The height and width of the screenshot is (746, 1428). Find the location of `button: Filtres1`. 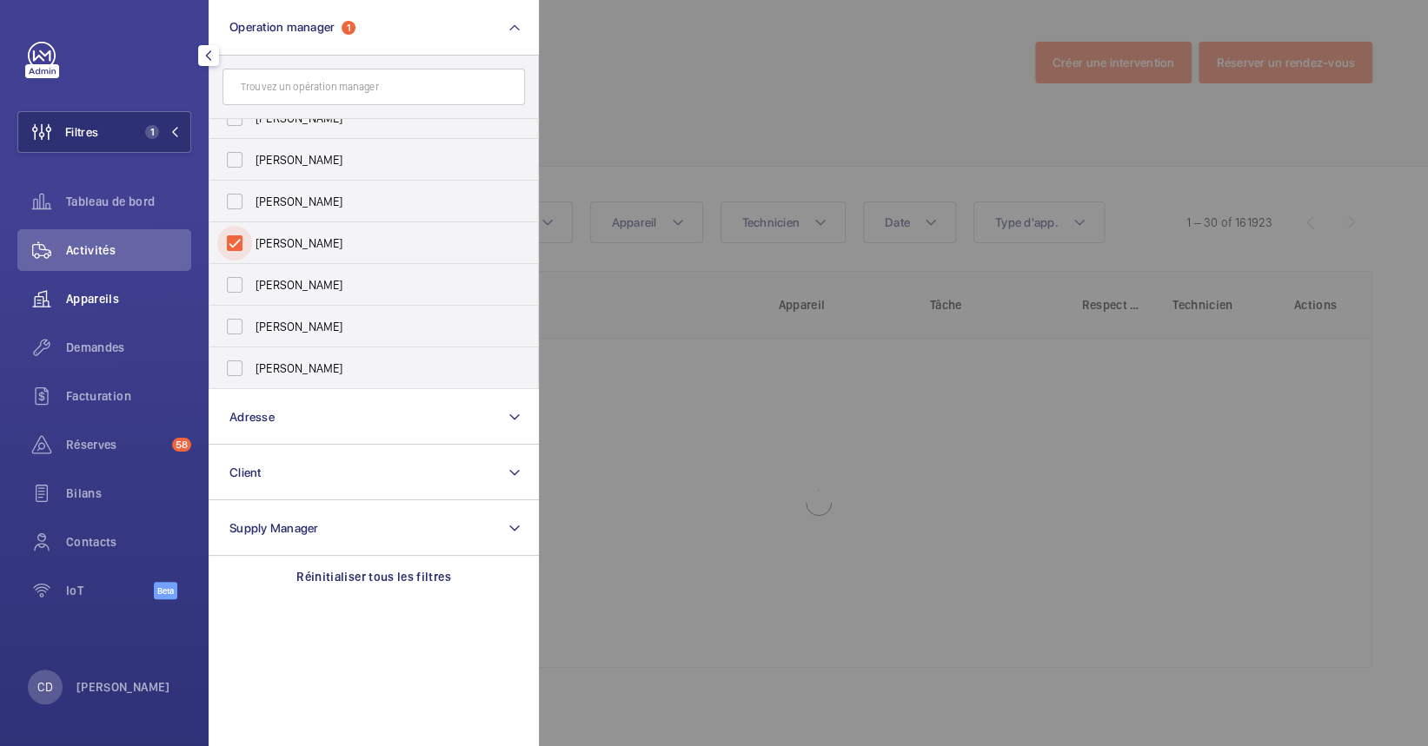

button: Filtres1 is located at coordinates (104, 132).